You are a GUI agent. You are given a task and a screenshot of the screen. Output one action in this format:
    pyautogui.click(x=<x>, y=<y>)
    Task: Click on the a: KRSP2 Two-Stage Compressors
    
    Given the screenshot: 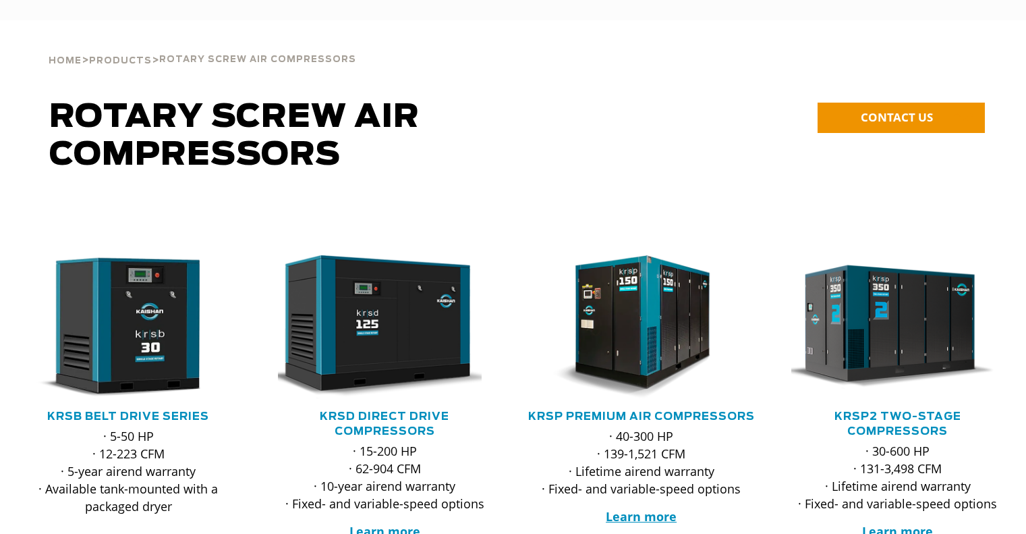 What is the action you would take?
    pyautogui.click(x=898, y=424)
    